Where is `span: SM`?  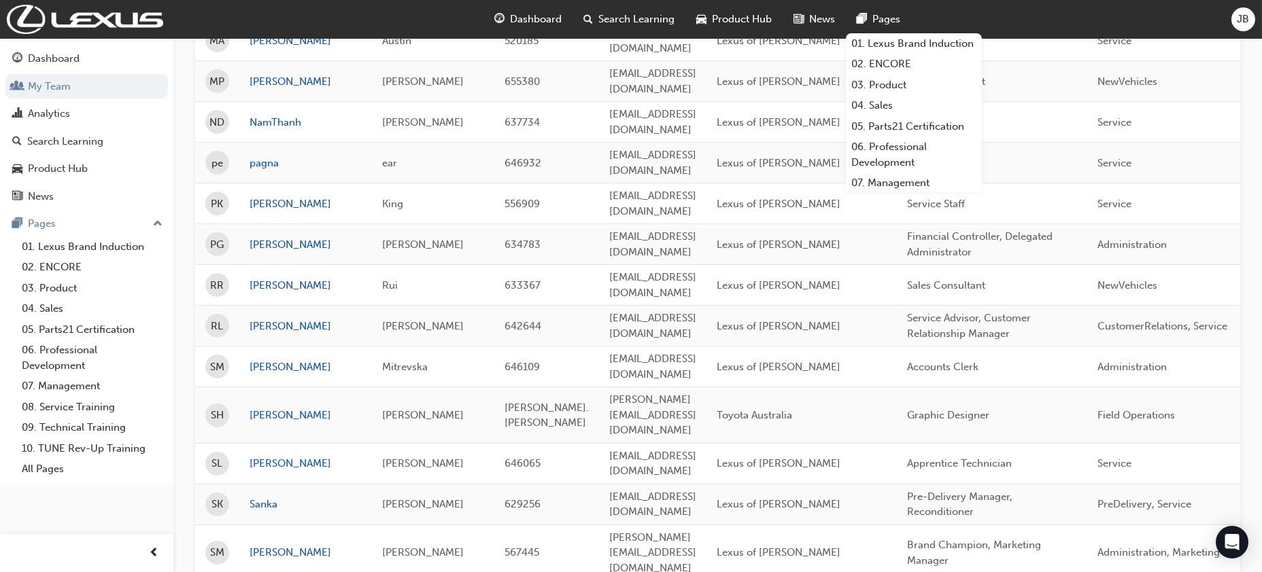 span: SM is located at coordinates (217, 367).